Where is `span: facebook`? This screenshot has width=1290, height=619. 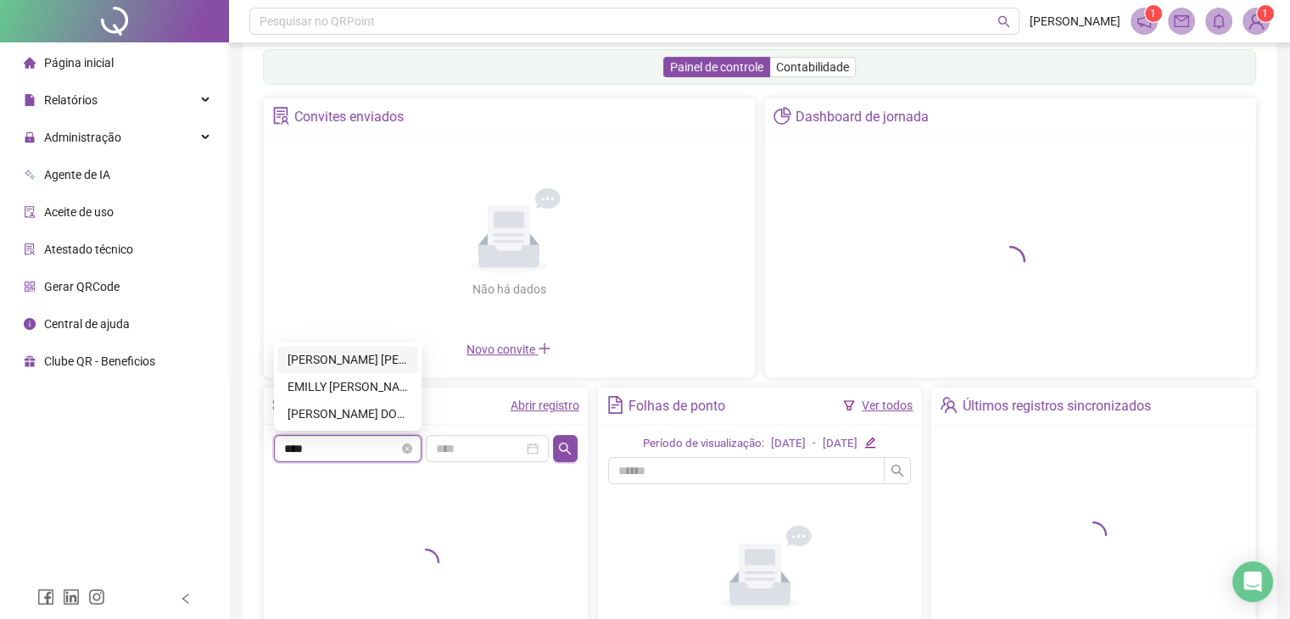
span: facebook is located at coordinates (46, 597).